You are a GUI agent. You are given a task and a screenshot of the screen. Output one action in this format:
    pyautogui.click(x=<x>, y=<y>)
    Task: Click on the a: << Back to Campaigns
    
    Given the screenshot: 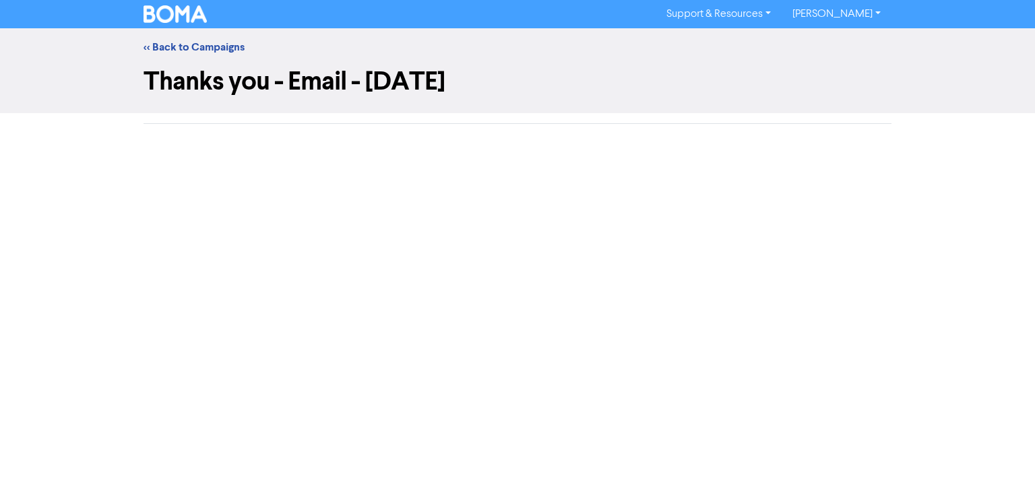 What is the action you would take?
    pyautogui.click(x=194, y=47)
    